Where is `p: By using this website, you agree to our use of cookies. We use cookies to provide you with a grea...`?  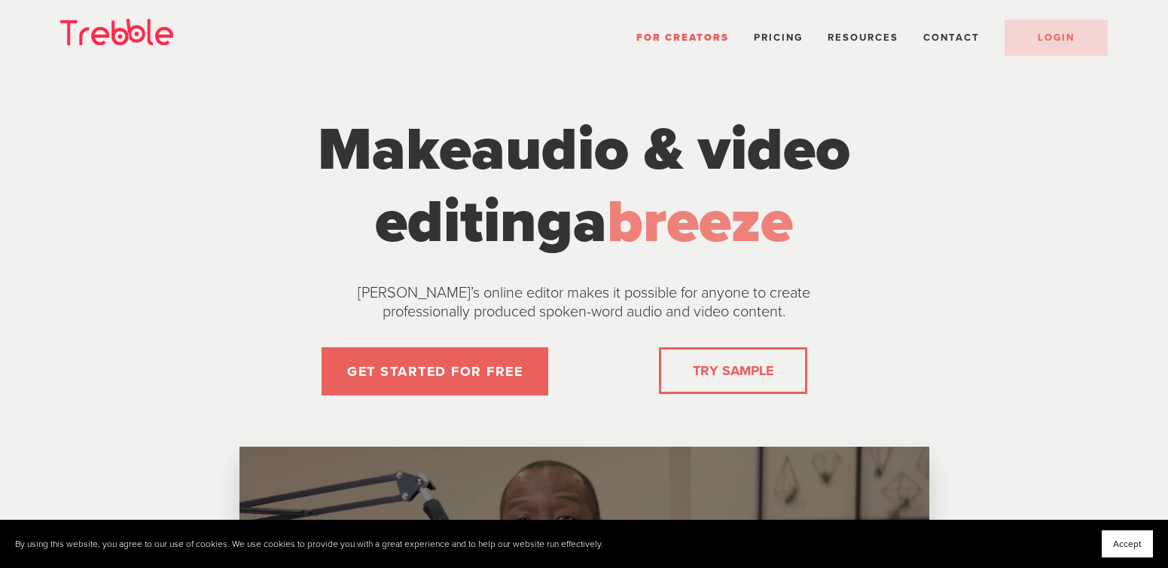
p: By using this website, you agree to our use of cookies. We use cookies to provide you with a grea... is located at coordinates (309, 544).